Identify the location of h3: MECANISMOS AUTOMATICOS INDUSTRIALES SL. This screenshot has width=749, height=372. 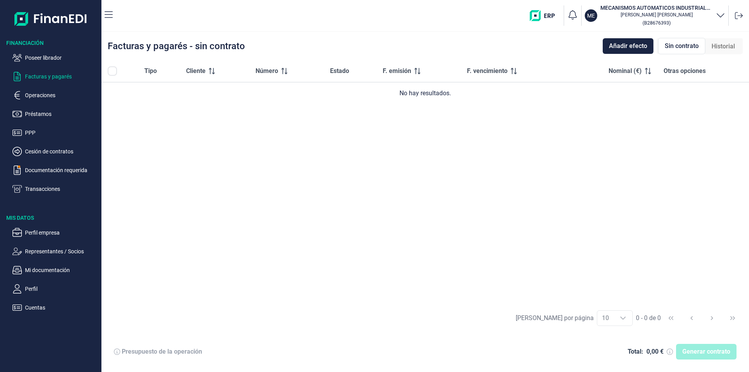
(657, 8).